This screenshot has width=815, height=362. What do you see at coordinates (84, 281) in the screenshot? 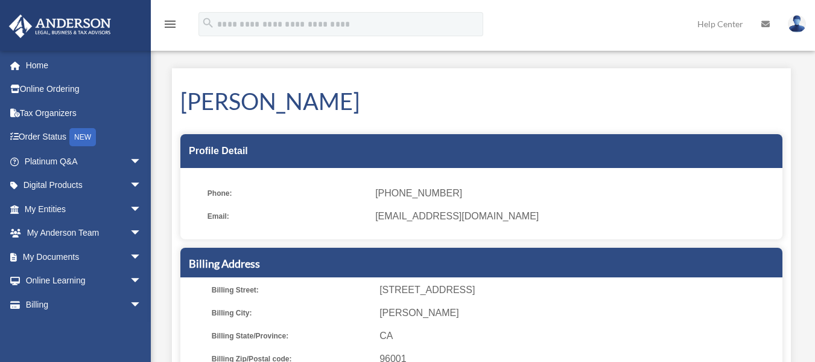
I see `a: Online Learningarrow_drop_down` at bounding box center [84, 281].